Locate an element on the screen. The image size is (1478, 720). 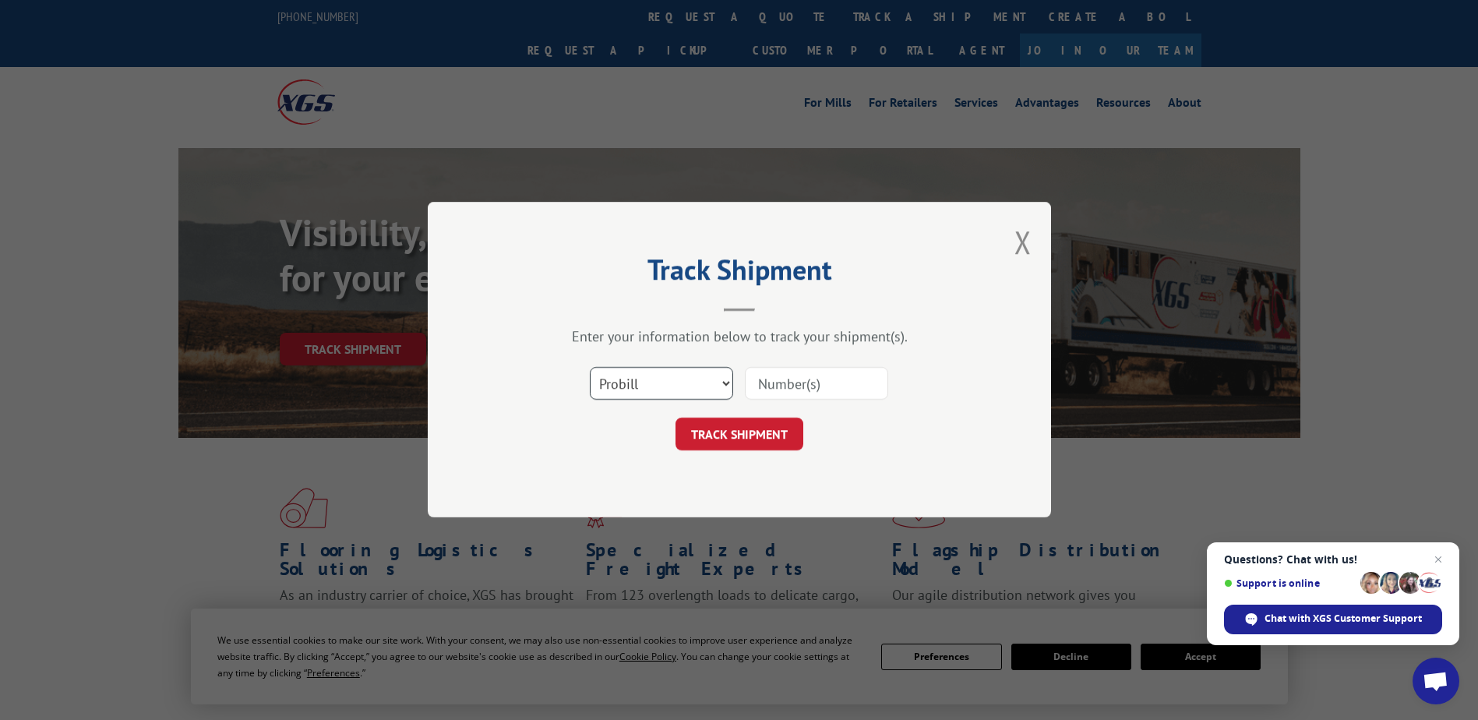
div: Open chat is located at coordinates (1436, 681).